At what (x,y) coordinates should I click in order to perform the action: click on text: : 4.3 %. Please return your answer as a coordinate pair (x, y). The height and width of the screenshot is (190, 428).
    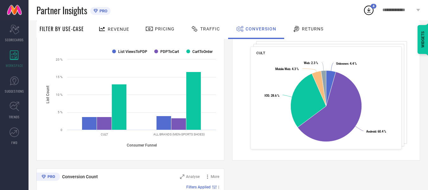
    Looking at the image, I should click on (287, 69).